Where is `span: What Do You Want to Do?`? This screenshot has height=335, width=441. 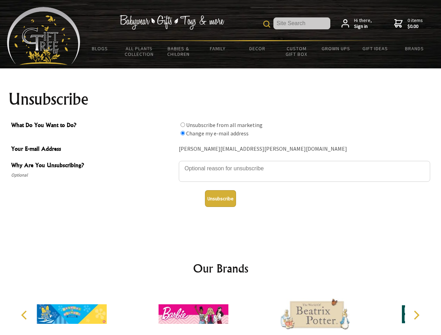 span: What Do You Want to Do? is located at coordinates (93, 126).